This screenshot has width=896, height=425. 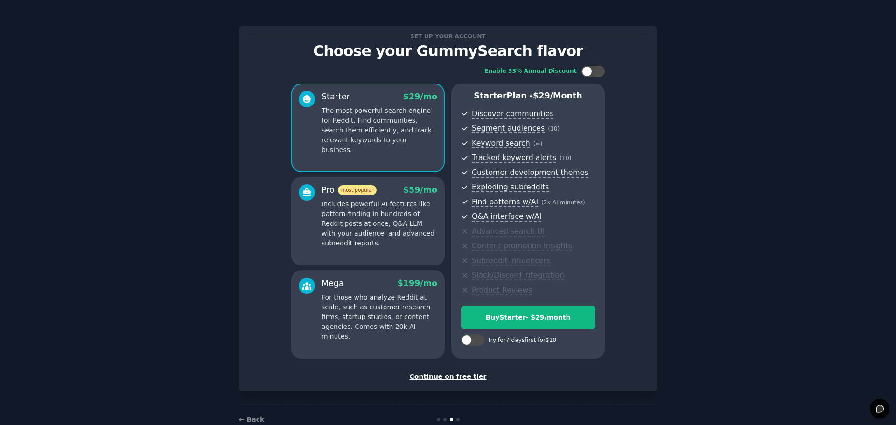 What do you see at coordinates (528, 96) in the screenshot?
I see `p: Starter Plan -` at bounding box center [528, 96].